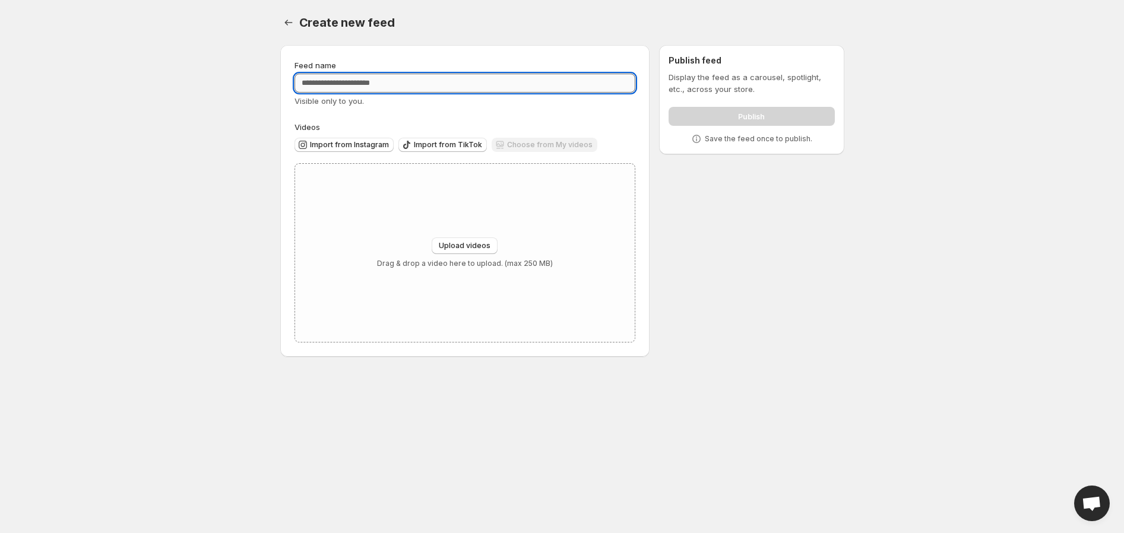  What do you see at coordinates (1092, 504) in the screenshot?
I see `div: Open chat` at bounding box center [1092, 504].